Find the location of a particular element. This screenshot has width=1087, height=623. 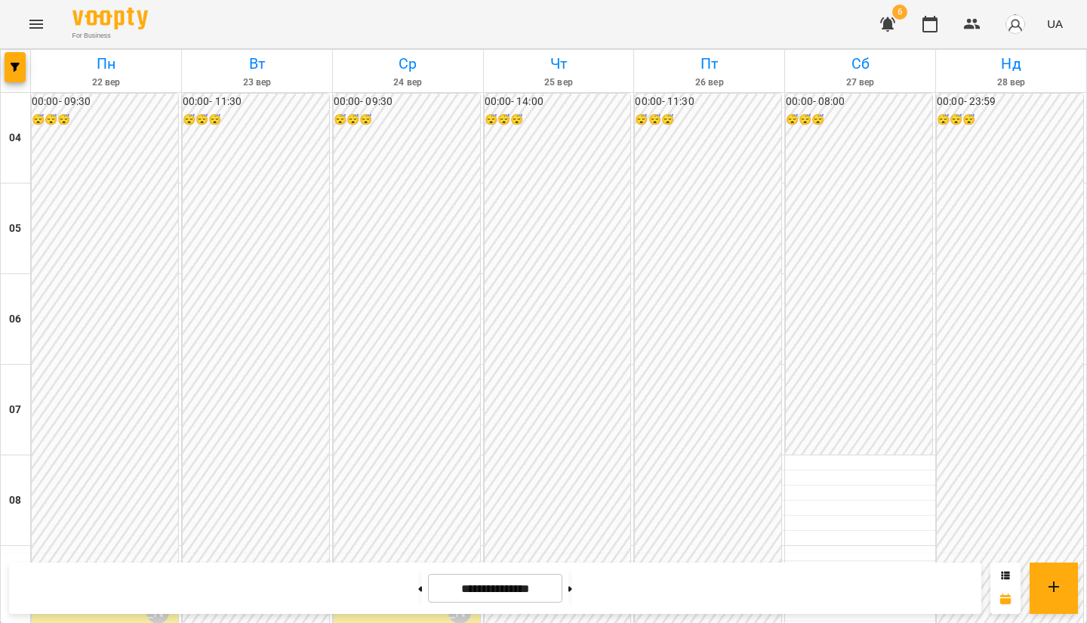

h6: 23 вер is located at coordinates (257, 82).